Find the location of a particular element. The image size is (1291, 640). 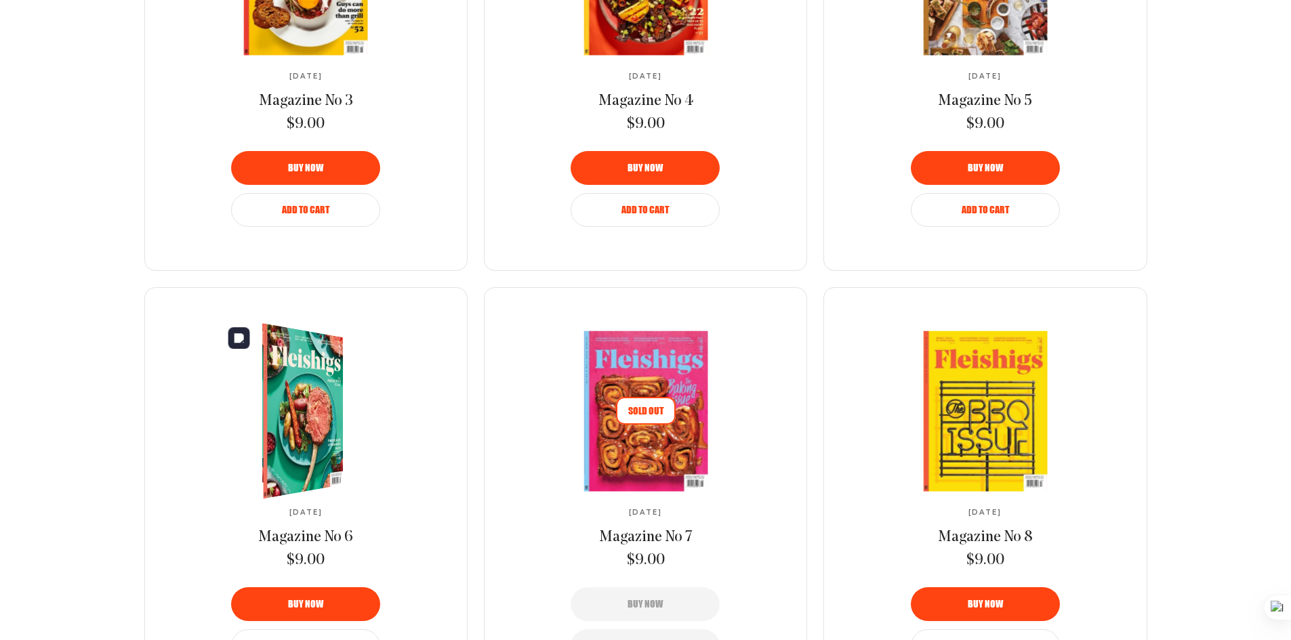

img: Magazine No 7 is located at coordinates (645, 411).